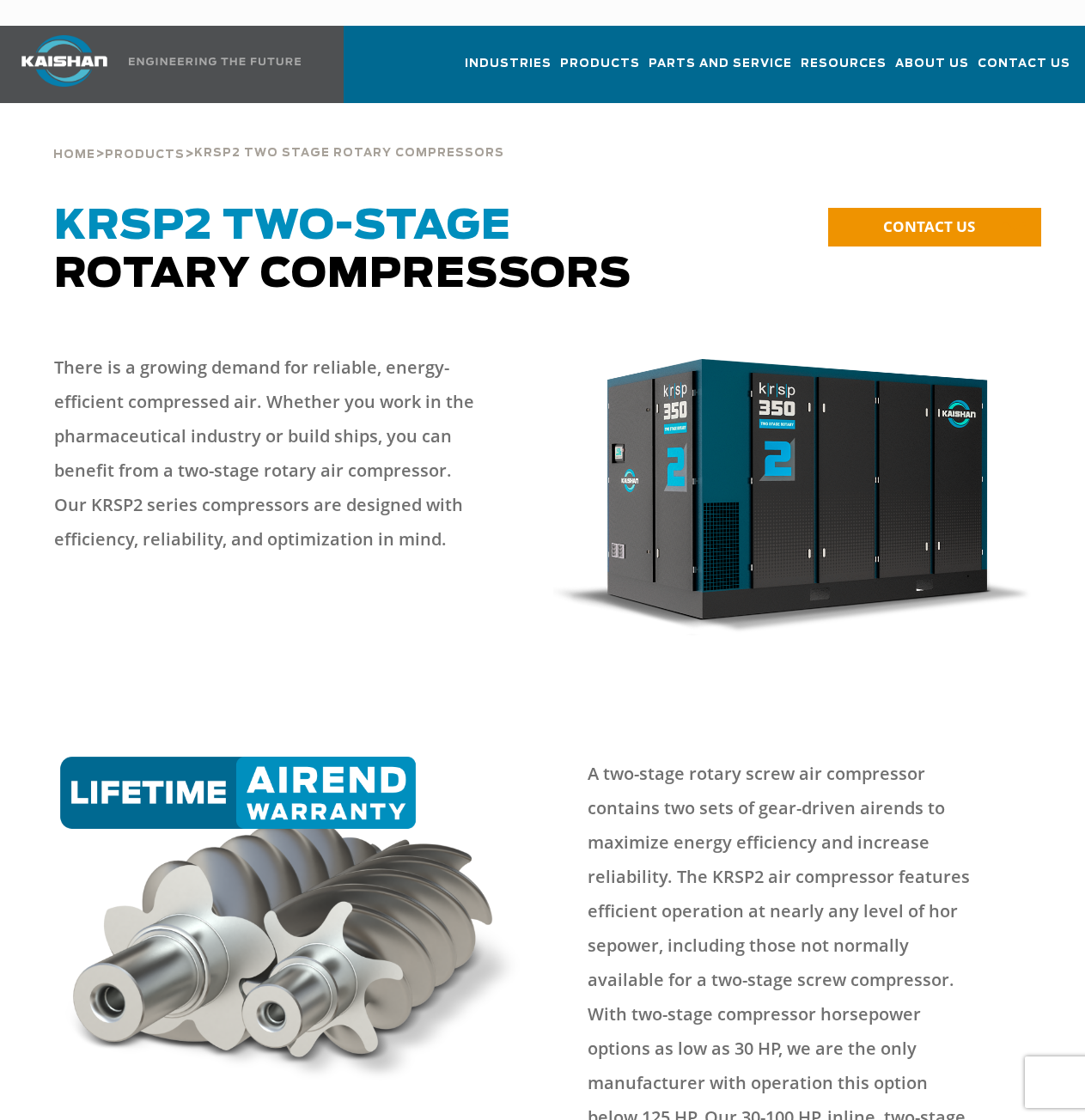  Describe the element at coordinates (720, 64) in the screenshot. I see `span: Parts and Service` at that location.